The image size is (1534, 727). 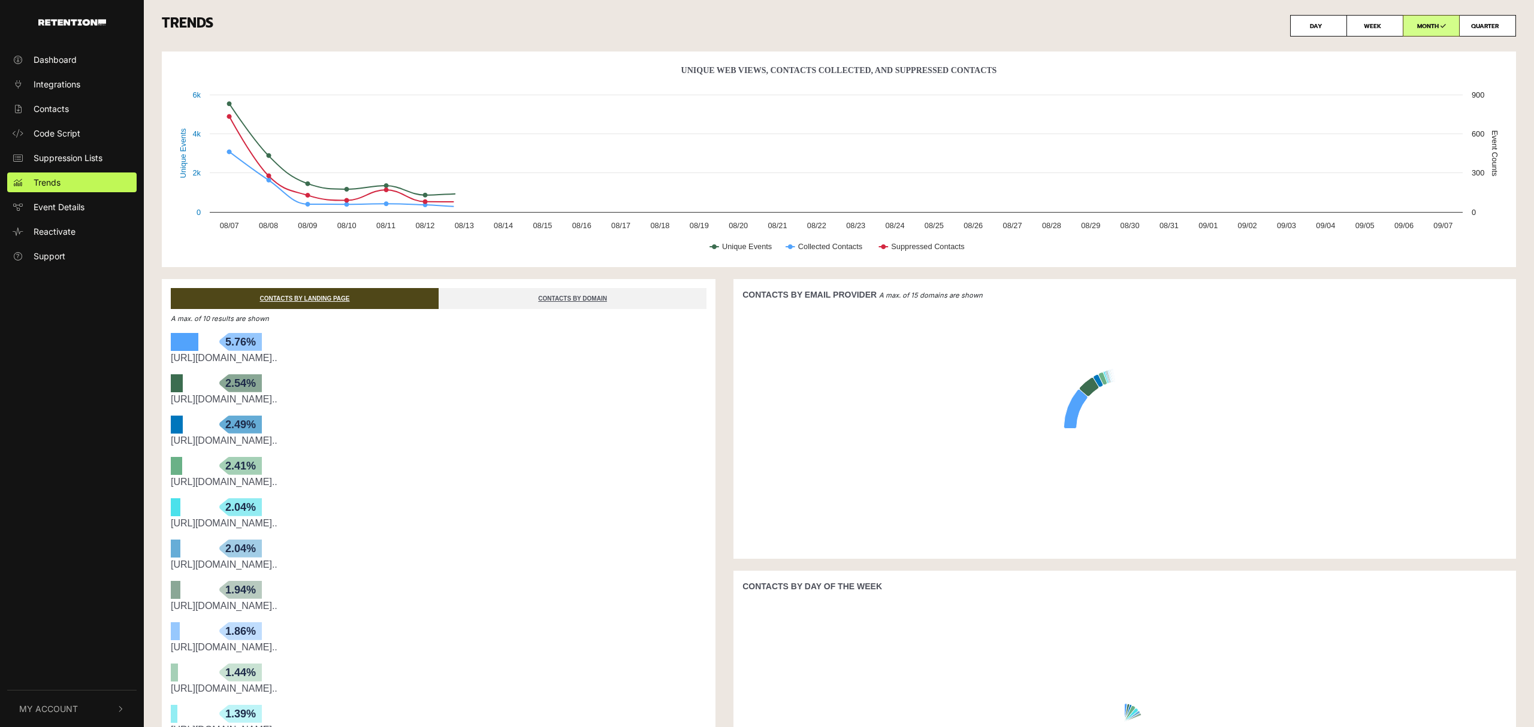 I want to click on div: https://t3micro.com/web-pixels@295d1af5w25c8f3dapfac4726bm0f666113/, so click(x=439, y=648).